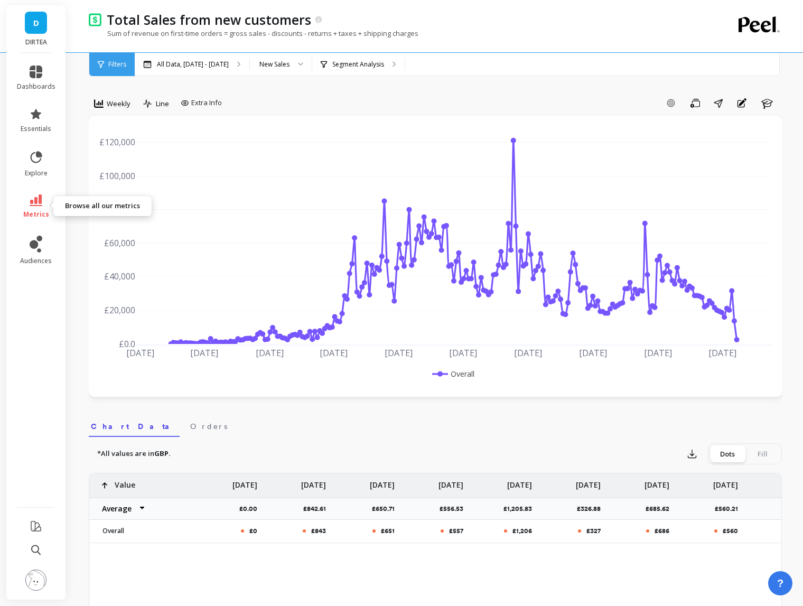 Image resolution: width=803 pixels, height=606 pixels. I want to click on p: £326.88, so click(592, 509).